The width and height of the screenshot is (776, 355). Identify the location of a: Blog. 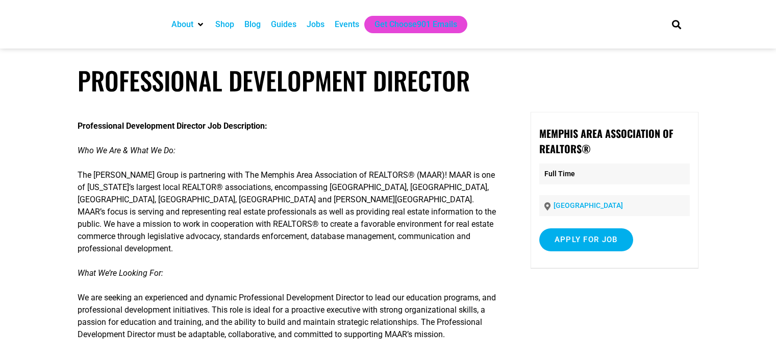
(252, 24).